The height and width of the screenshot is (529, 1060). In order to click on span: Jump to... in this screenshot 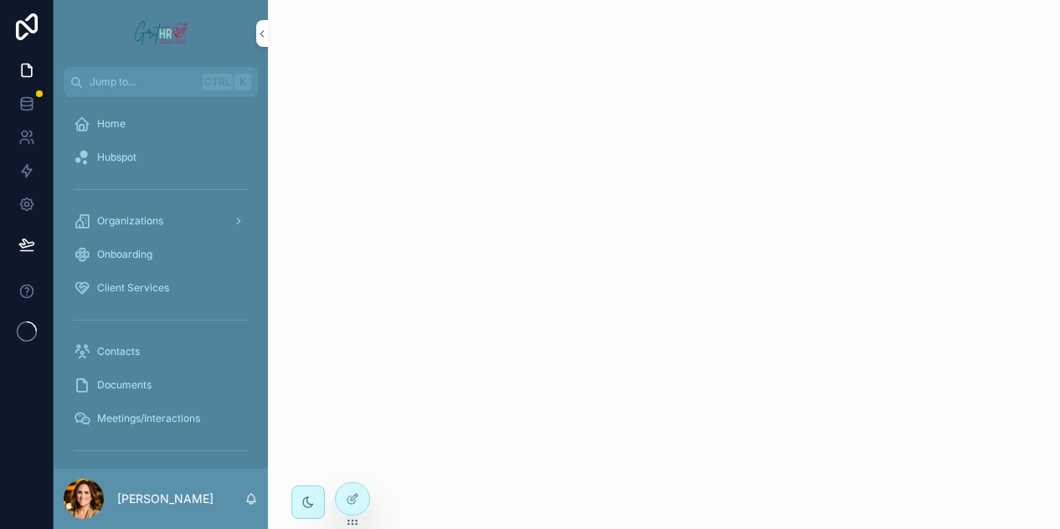, I will do `click(142, 82)`.